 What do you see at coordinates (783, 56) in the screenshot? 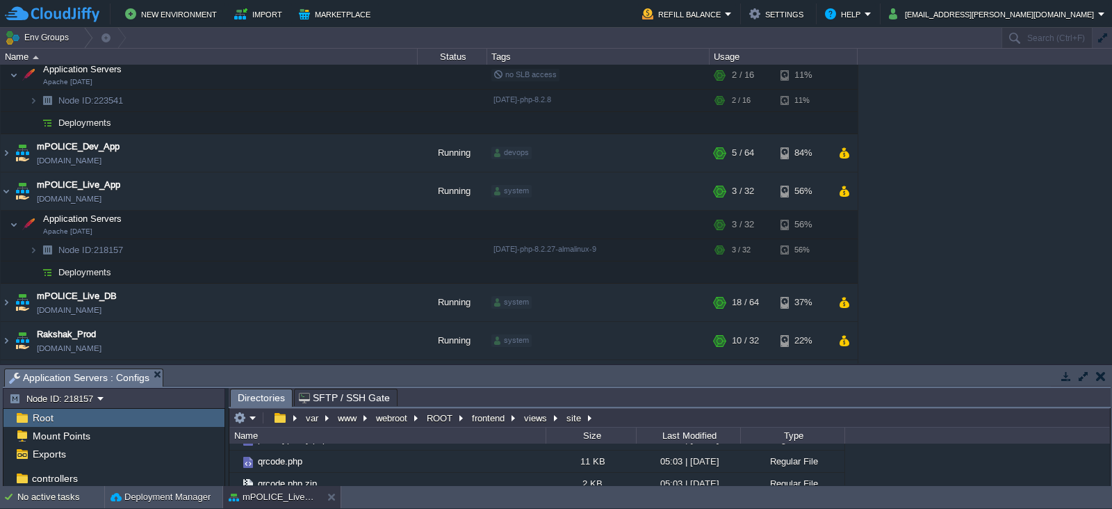
I see `div: Usage` at bounding box center [783, 56].